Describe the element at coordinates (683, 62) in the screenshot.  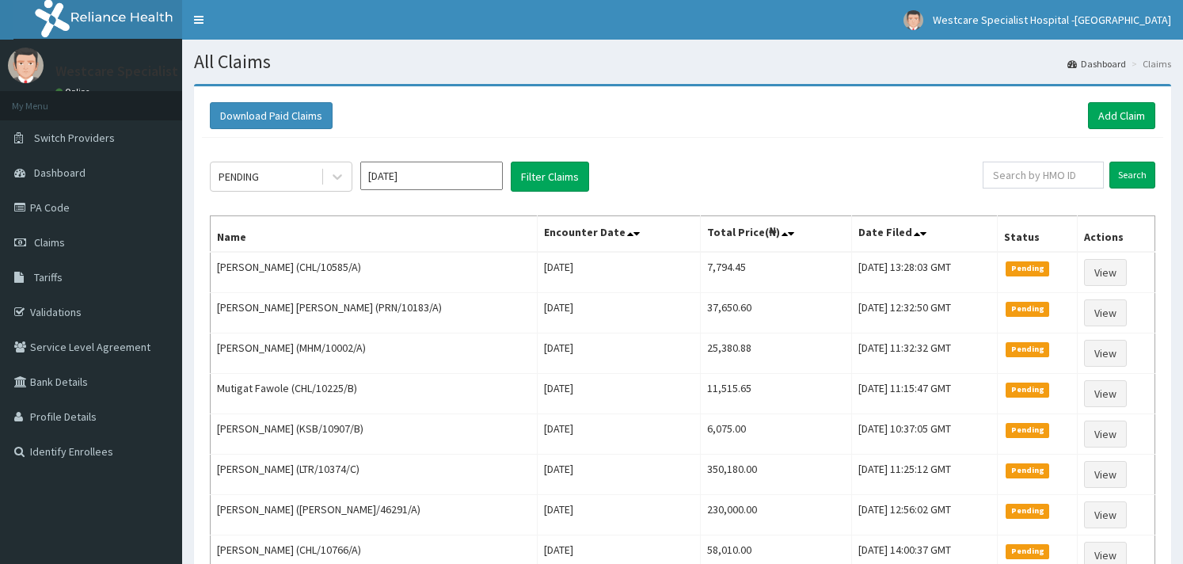
I see `h1: All Claims` at that location.